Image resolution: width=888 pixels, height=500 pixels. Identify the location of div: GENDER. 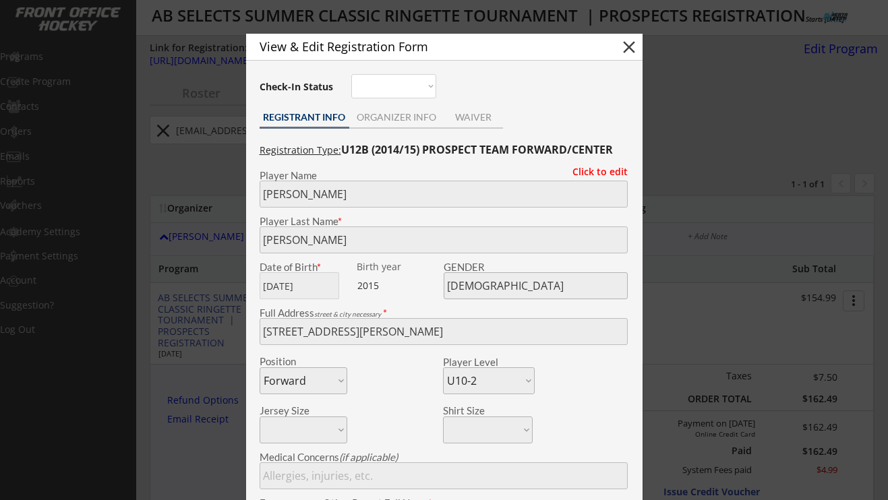
(535, 267).